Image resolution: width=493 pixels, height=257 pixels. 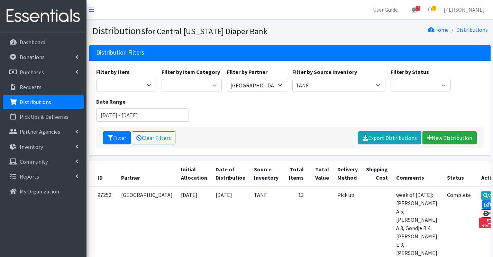 I want to click on label: Filter by Partner, so click(x=247, y=72).